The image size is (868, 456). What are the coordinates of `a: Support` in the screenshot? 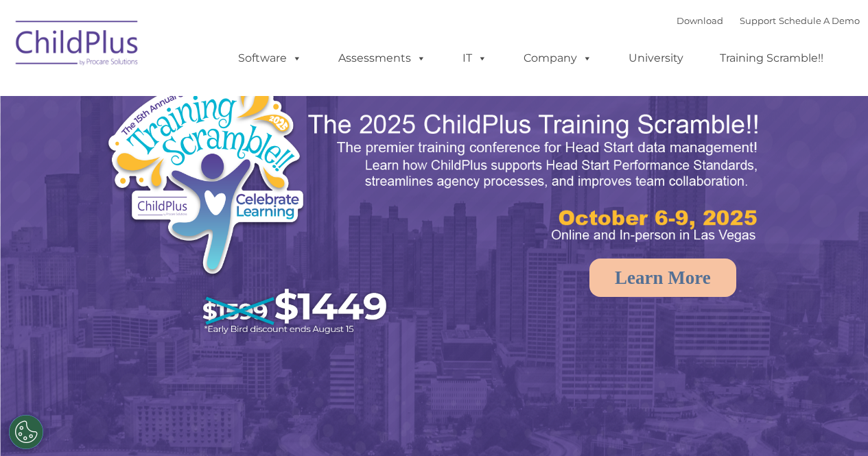 It's located at (758, 21).